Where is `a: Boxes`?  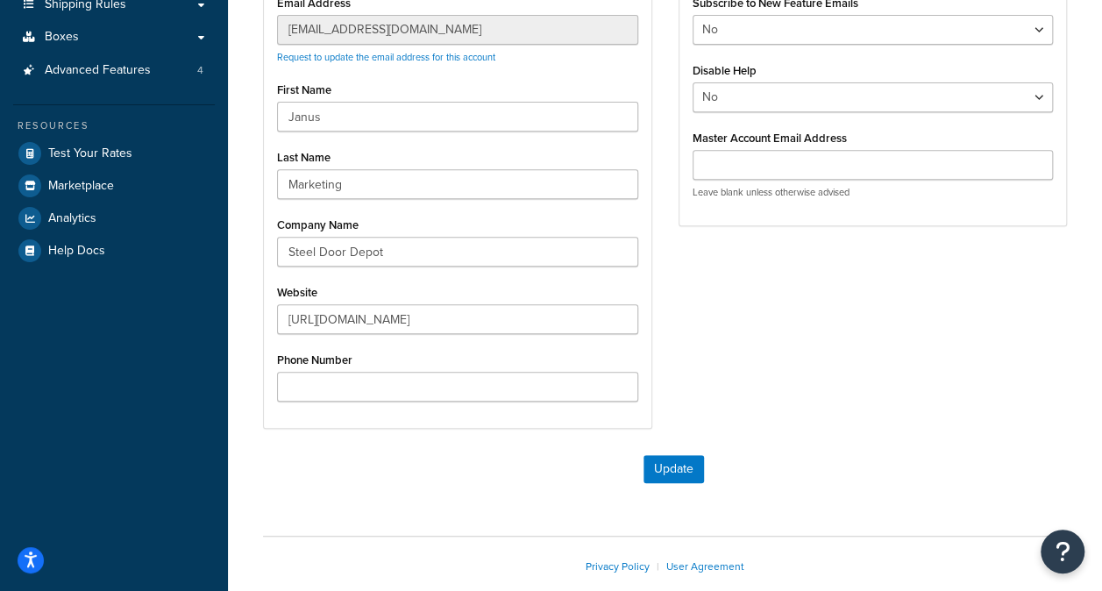
a: Boxes is located at coordinates (114, 37).